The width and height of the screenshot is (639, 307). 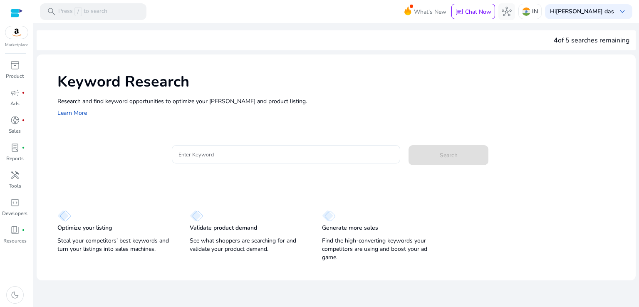 I want to click on p: Generate more sales, so click(x=350, y=228).